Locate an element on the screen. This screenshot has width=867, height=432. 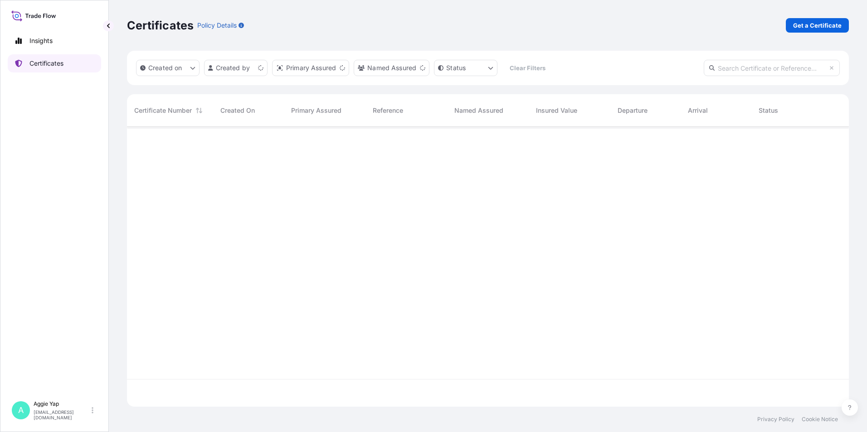
p: Created on is located at coordinates (165, 68).